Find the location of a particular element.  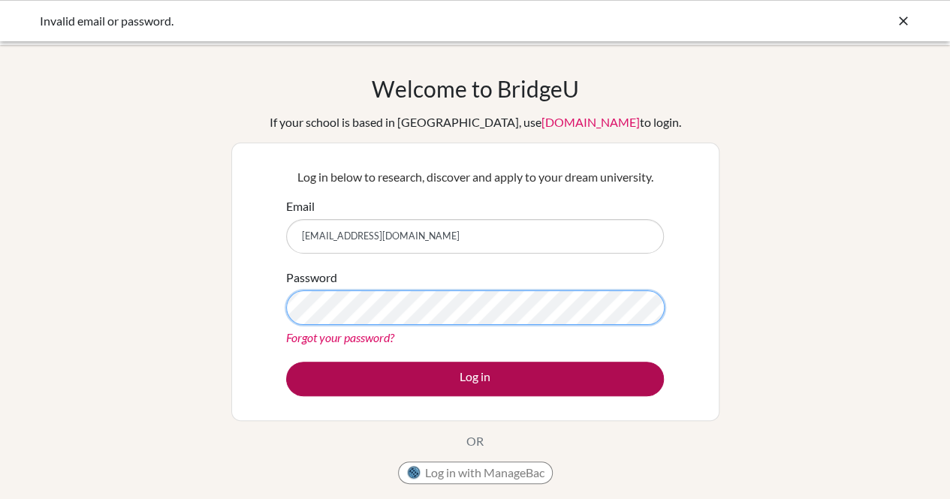

p: OR is located at coordinates (475, 442).